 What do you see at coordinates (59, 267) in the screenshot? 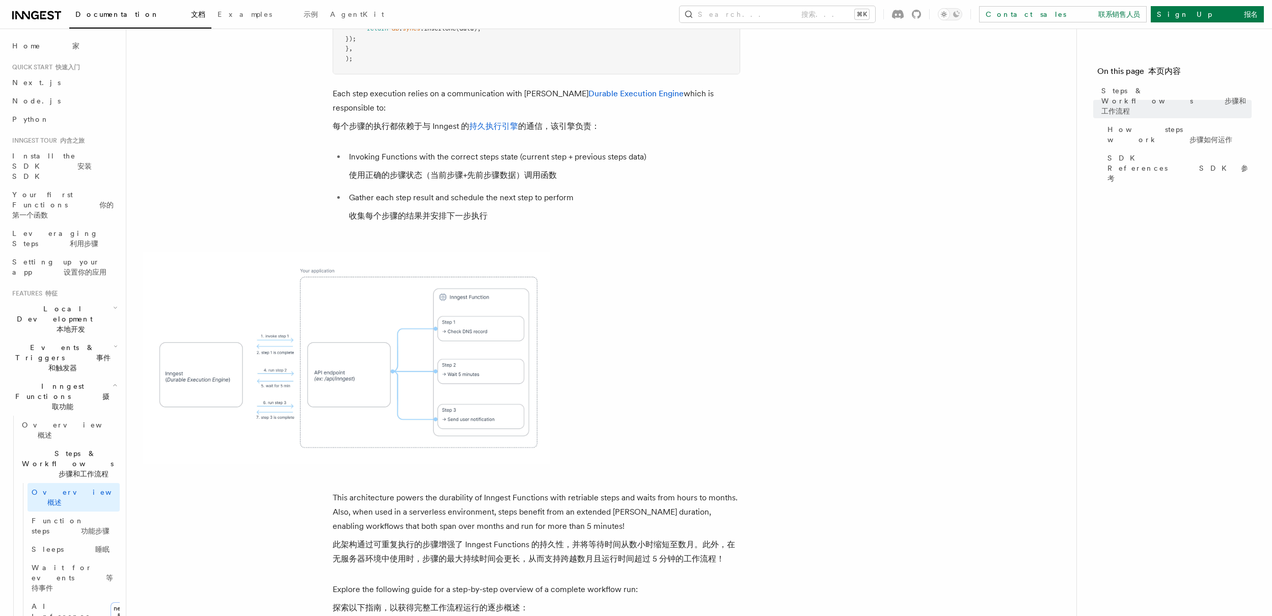
I see `span: Setting up your app` at bounding box center [59, 267].